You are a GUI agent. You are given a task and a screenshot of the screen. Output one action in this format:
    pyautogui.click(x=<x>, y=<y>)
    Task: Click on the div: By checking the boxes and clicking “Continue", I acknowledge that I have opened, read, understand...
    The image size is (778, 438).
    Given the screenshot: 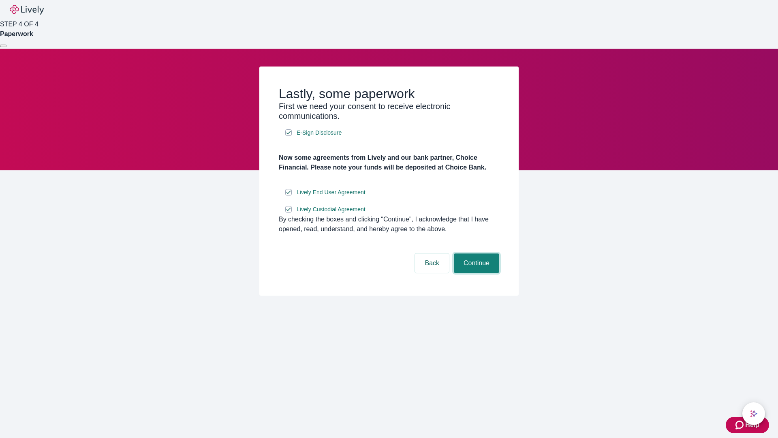 What is the action you would take?
    pyautogui.click(x=389, y=224)
    